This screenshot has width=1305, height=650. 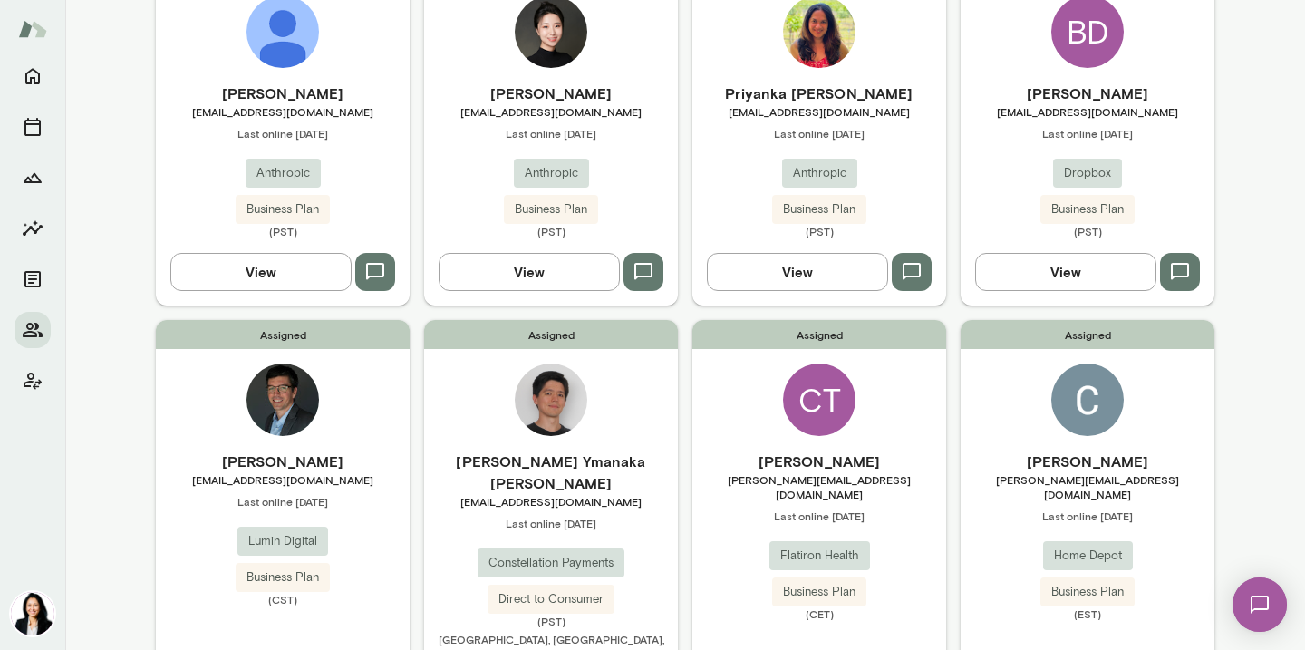 What do you see at coordinates (551, 400) in the screenshot?
I see `img: Mateus Ymanaka Barretto` at bounding box center [551, 400].